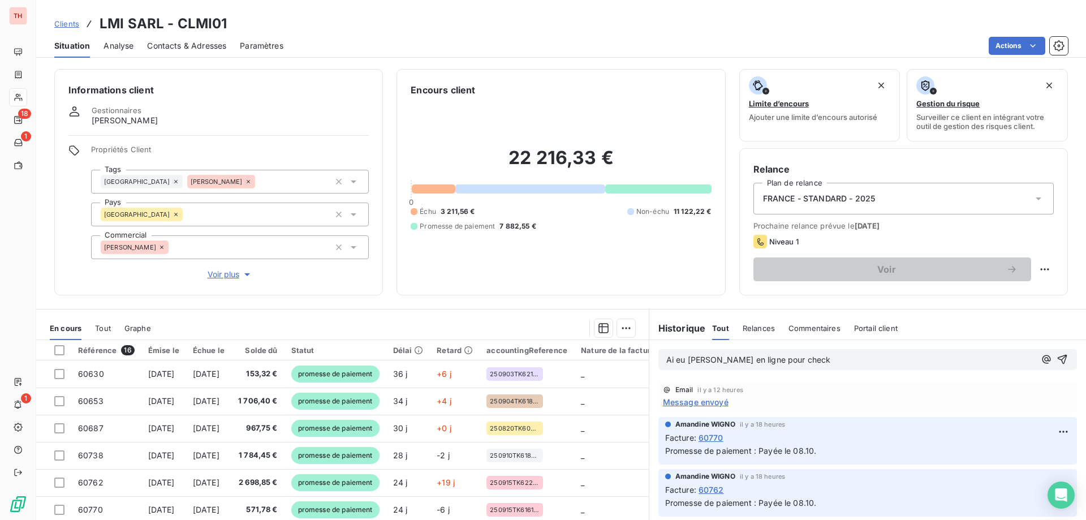 Image resolution: width=1086 pixels, height=520 pixels. Describe the element at coordinates (457, 226) in the screenshot. I see `span: Promesse de paiement` at that location.